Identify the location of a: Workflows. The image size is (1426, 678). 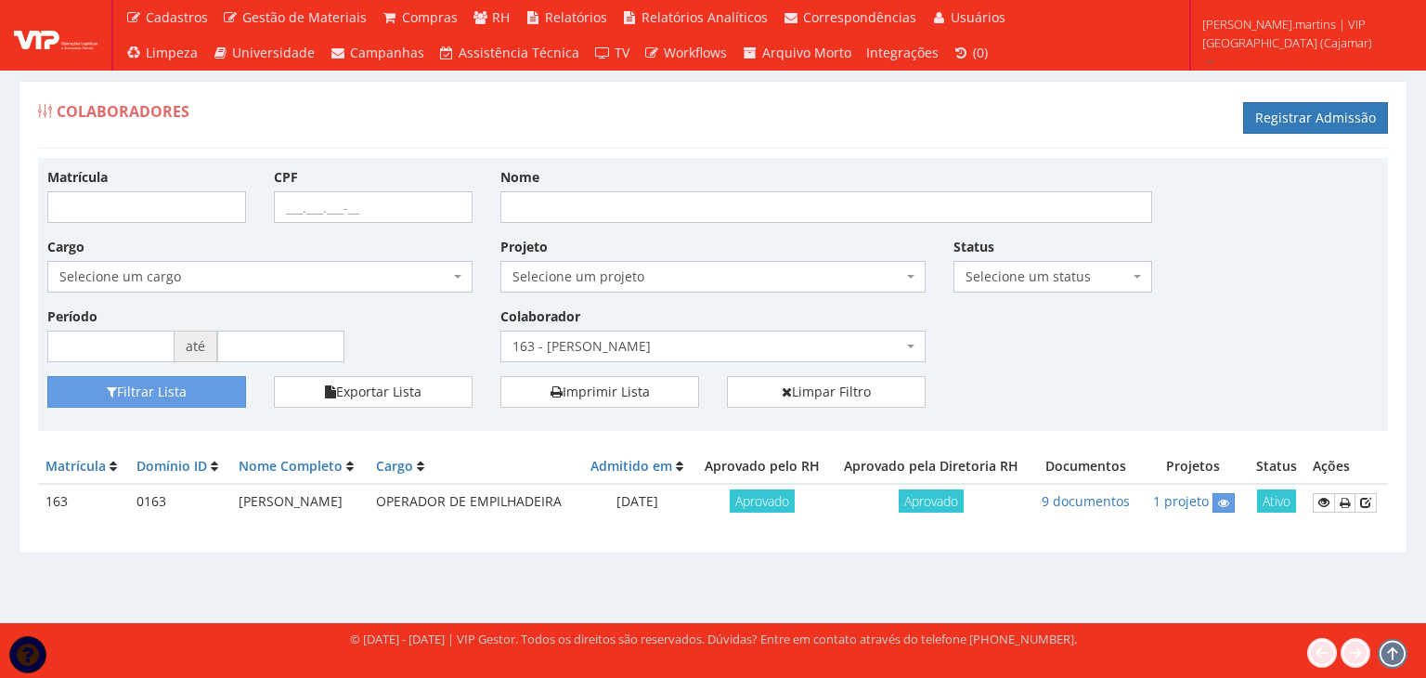
(686, 53).